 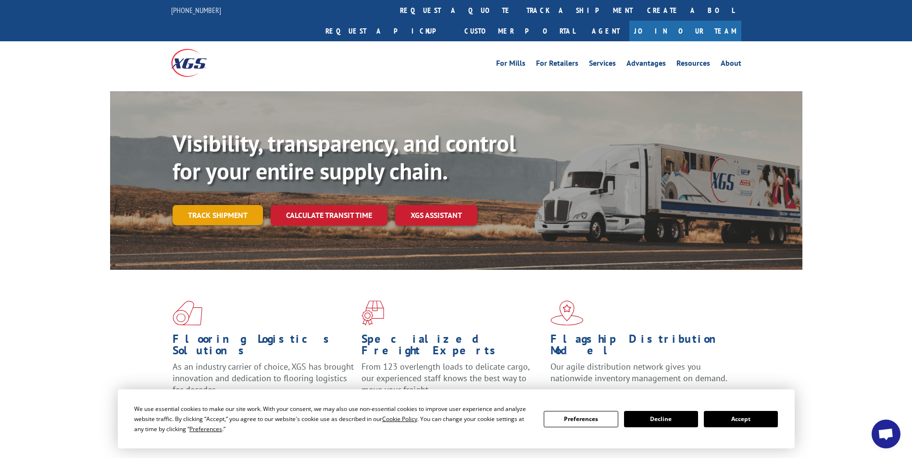 I want to click on a: For Mills, so click(x=510, y=65).